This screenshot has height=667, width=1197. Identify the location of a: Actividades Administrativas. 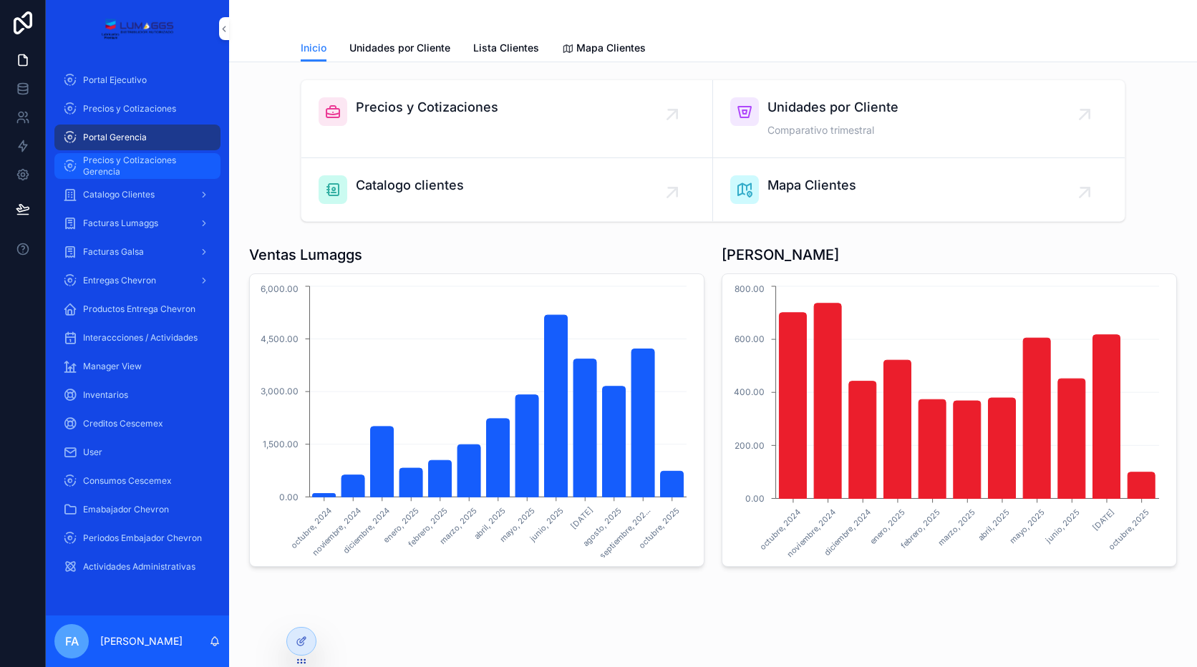
(137, 567).